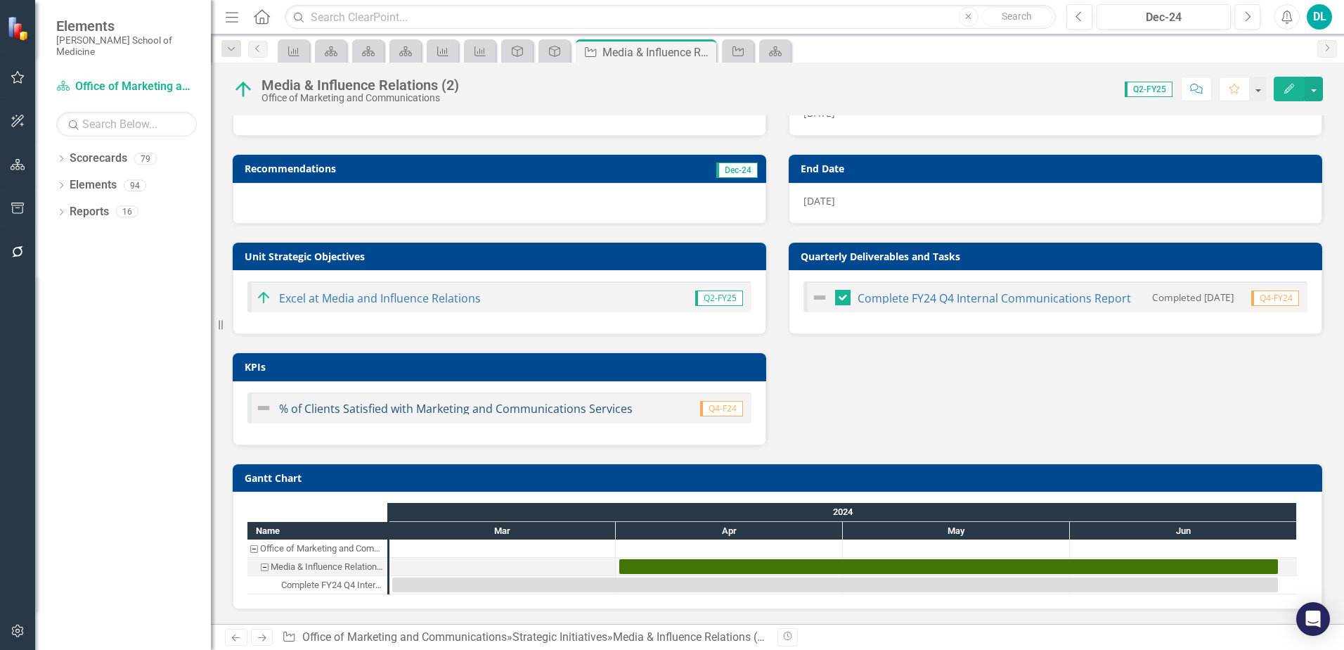  What do you see at coordinates (737, 170) in the screenshot?
I see `span: Dec-24` at bounding box center [737, 170].